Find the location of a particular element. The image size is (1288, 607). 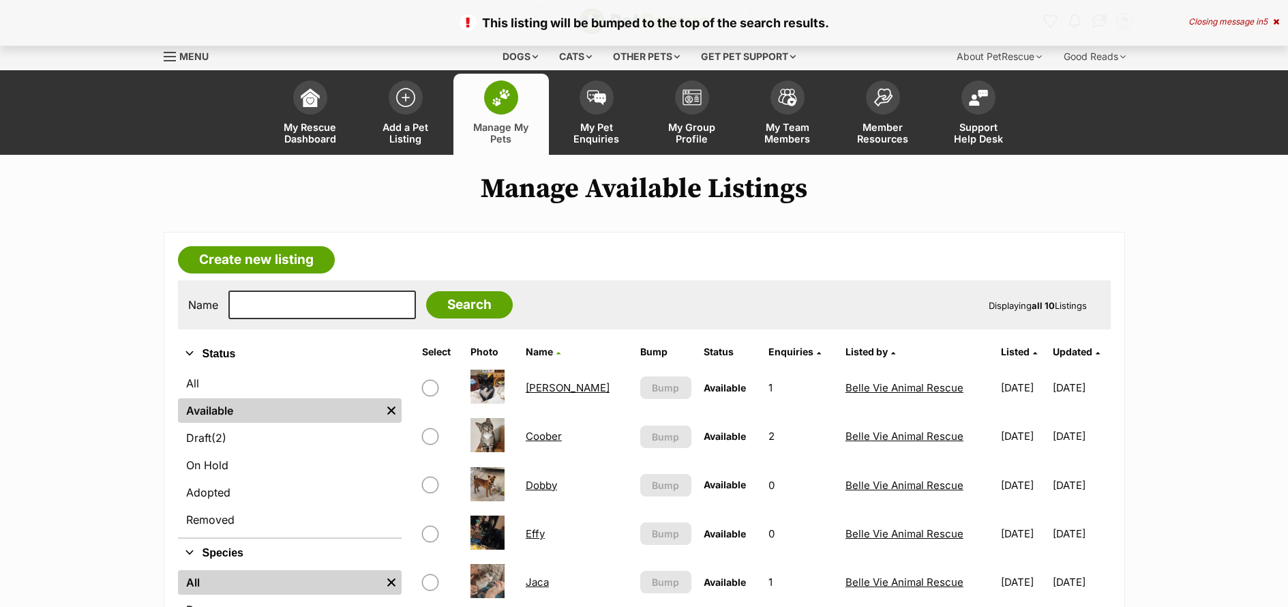

label: Name is located at coordinates (203, 305).